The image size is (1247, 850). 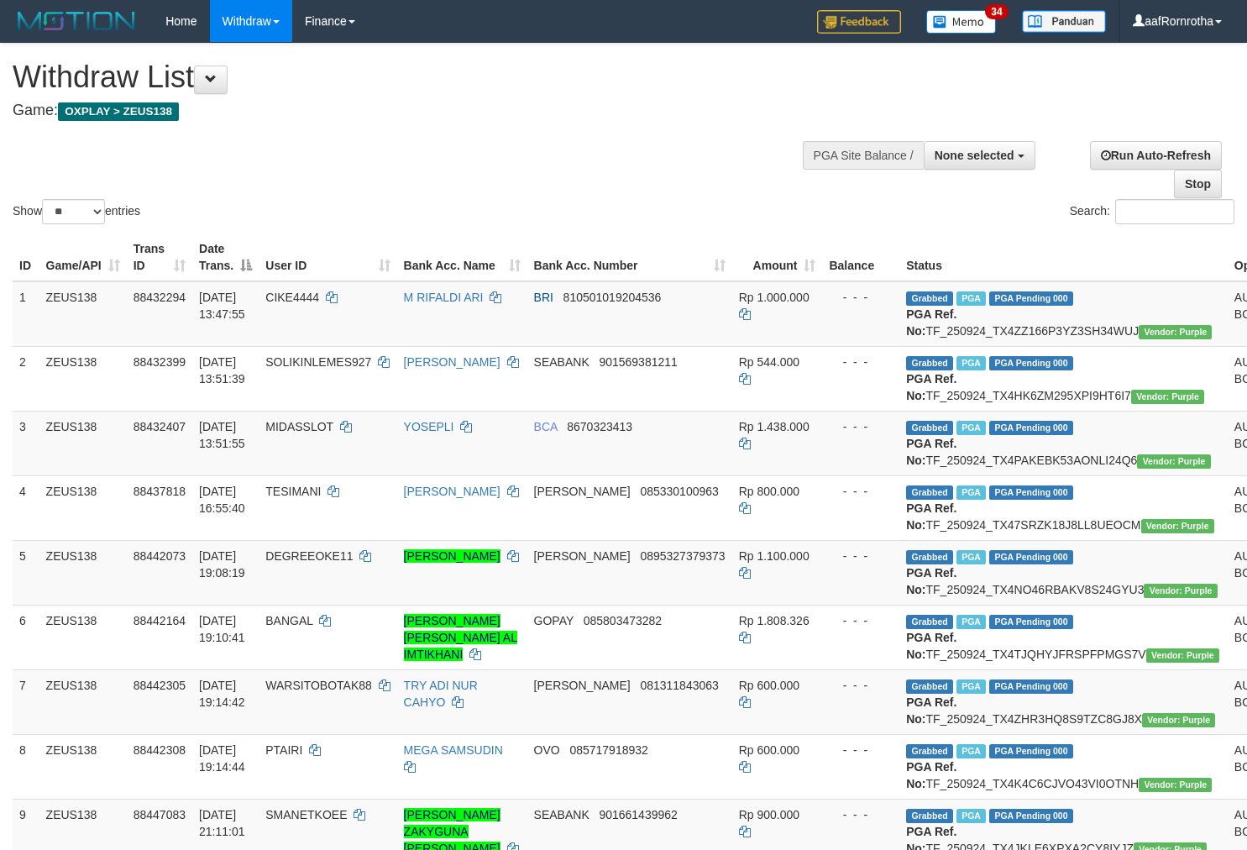 What do you see at coordinates (1063, 766) in the screenshot?
I see `td: TF_250924_TX4K4C6CJVO43VI0OTNH` at bounding box center [1063, 766].